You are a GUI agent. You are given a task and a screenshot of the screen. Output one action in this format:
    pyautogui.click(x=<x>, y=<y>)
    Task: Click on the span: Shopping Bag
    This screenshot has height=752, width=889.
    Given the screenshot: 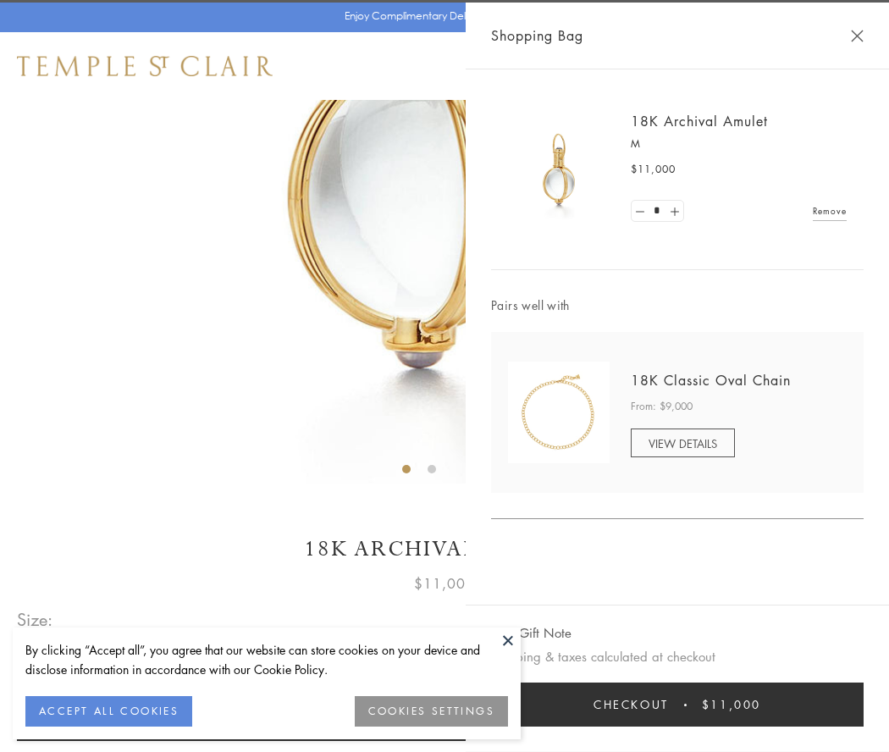 What is the action you would take?
    pyautogui.click(x=537, y=36)
    